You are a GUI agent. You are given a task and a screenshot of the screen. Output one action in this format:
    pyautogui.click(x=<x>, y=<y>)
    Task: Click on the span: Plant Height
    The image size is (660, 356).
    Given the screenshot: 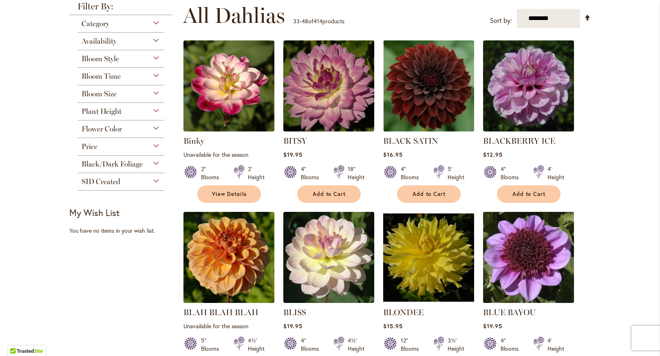 What is the action you would take?
    pyautogui.click(x=102, y=111)
    